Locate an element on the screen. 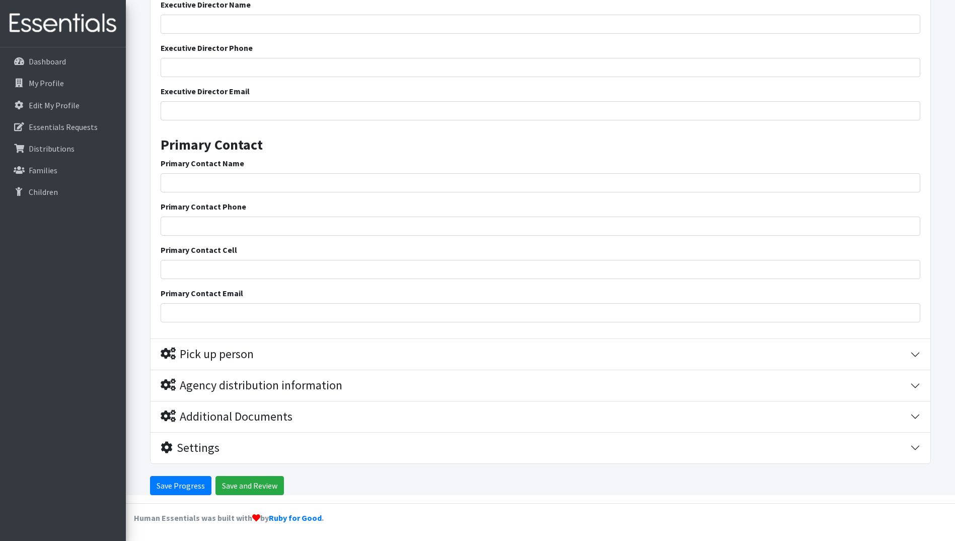 This screenshot has height=541, width=955. button: Agency distribution information is located at coordinates (540, 385).